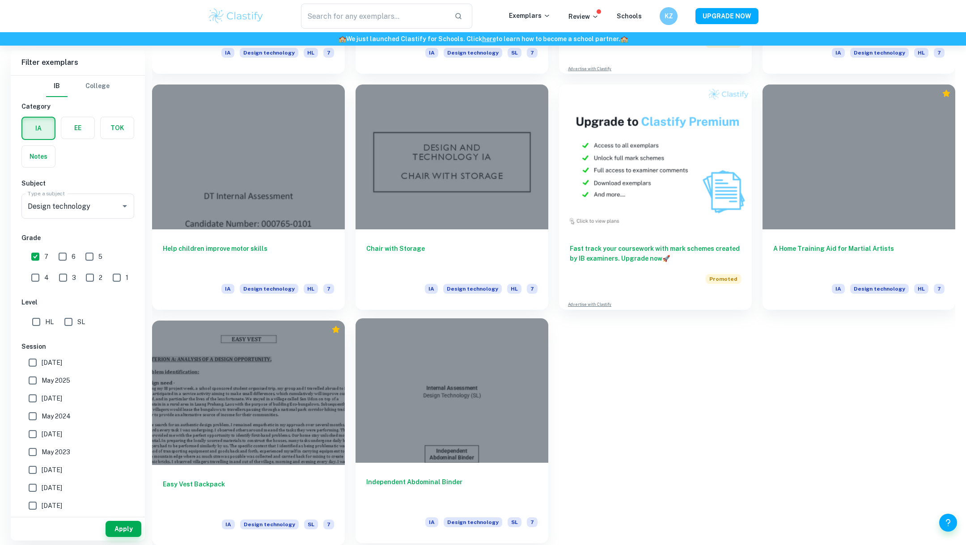  I want to click on h6: Subject, so click(78, 183).